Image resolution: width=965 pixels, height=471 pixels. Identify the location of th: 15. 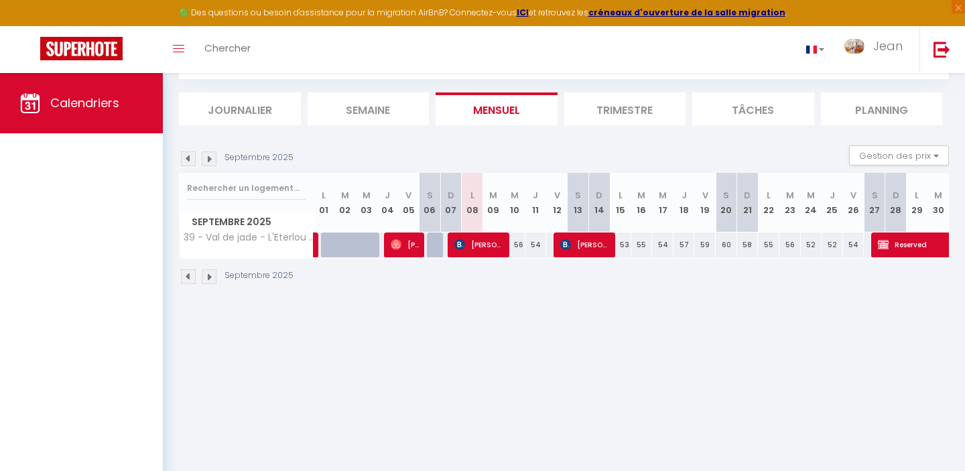
(621, 202).